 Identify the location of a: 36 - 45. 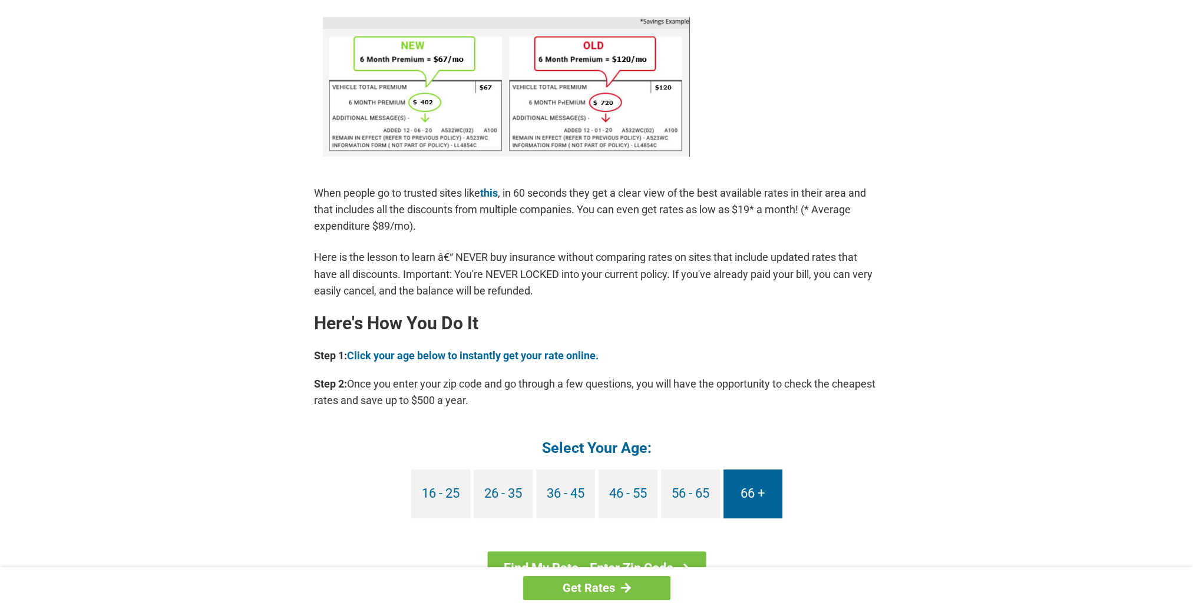
(566, 494).